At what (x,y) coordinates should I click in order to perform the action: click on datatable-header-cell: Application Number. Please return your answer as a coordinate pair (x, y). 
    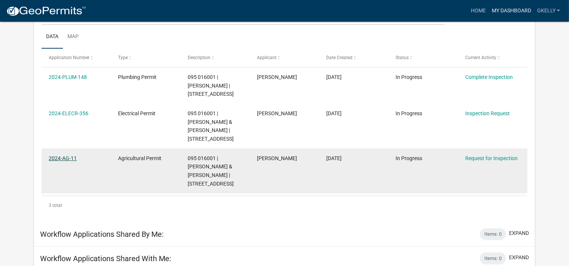
    Looking at the image, I should click on (76, 58).